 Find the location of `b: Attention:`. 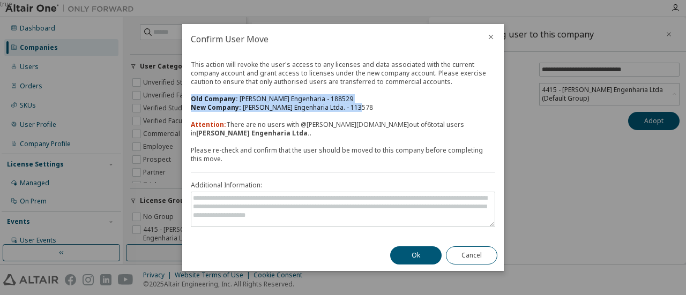

b: Attention: is located at coordinates (209, 124).